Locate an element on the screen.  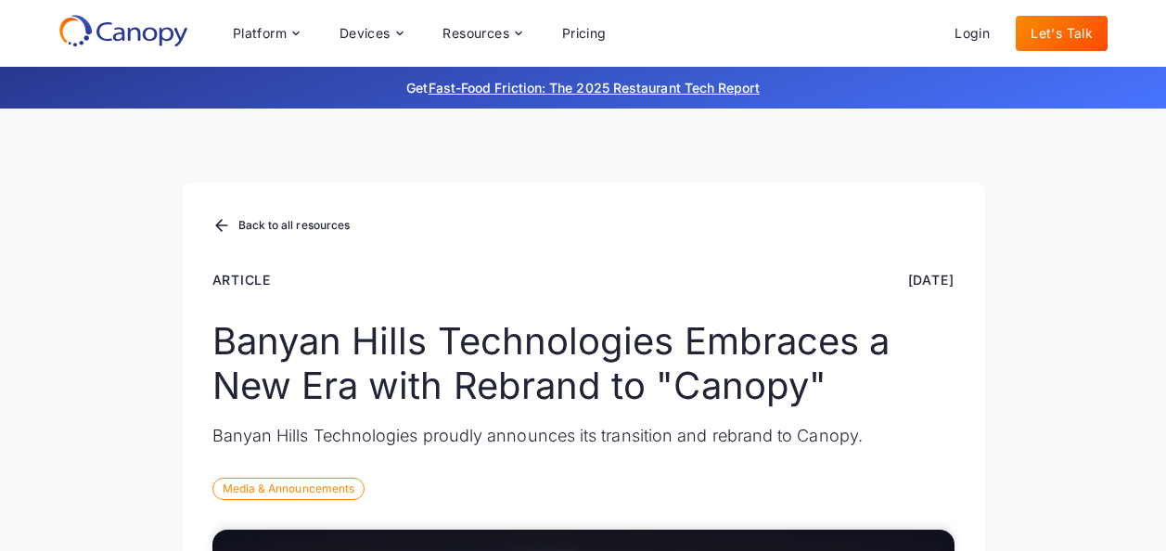
a: Fast-Food Friction: The 2025 Restaurant Tech Report is located at coordinates (593, 87).